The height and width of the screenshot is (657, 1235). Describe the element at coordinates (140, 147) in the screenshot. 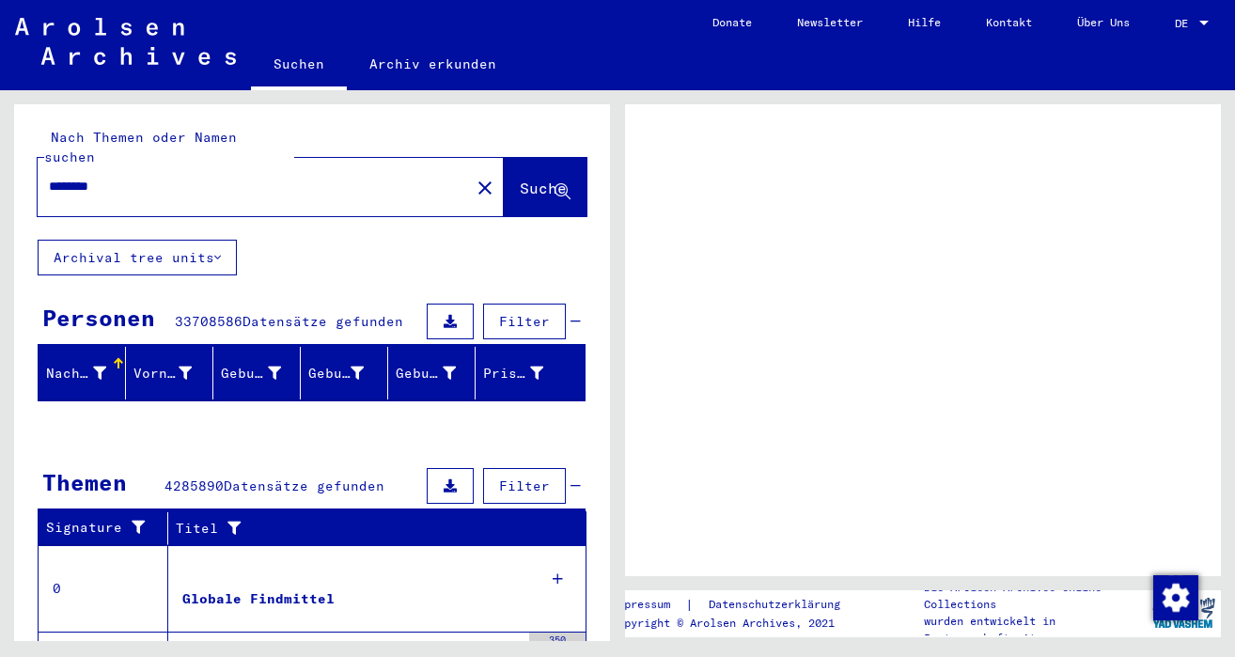

I see `mat-label: Nach Themen oder Namen suchen` at that location.